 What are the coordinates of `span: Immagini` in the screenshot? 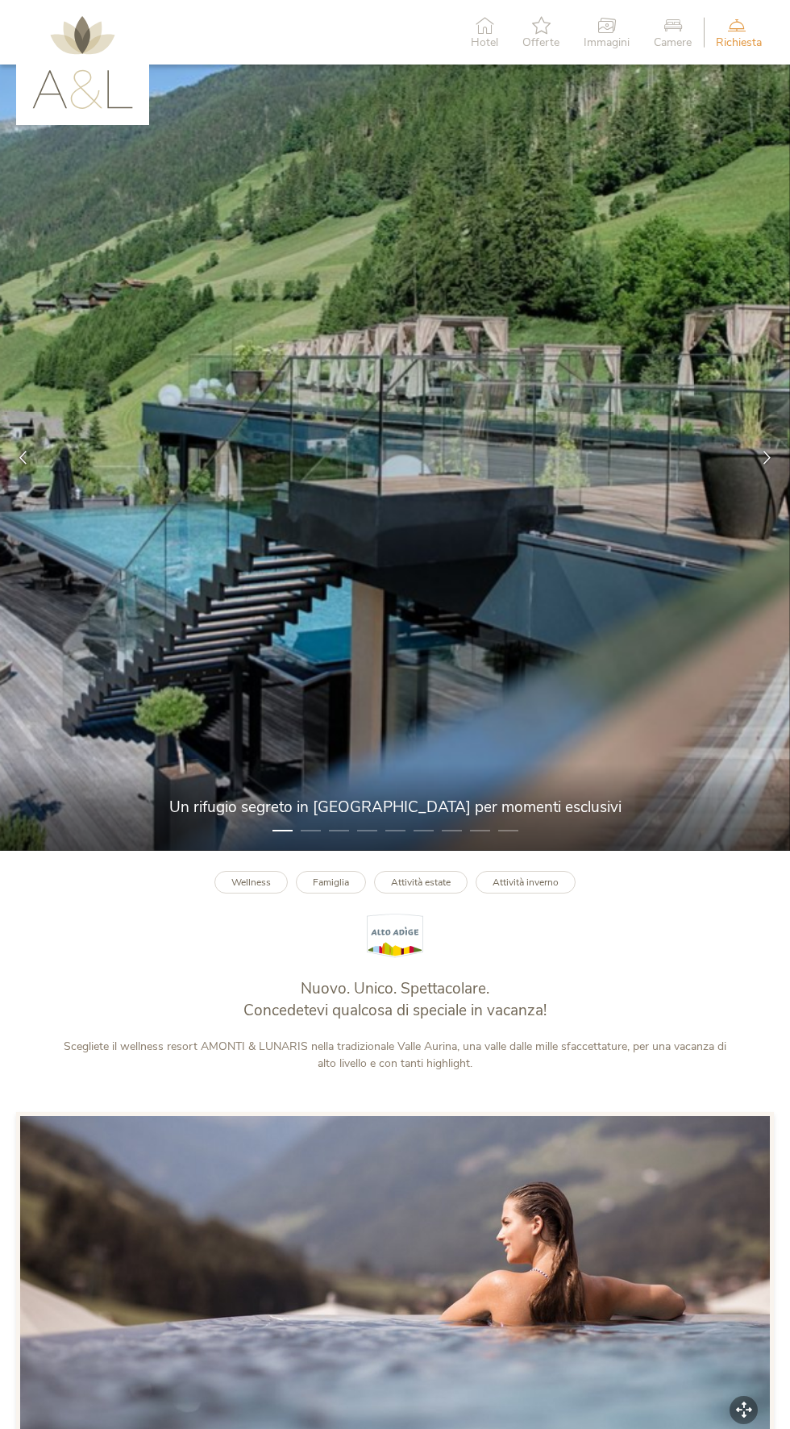 It's located at (606, 43).